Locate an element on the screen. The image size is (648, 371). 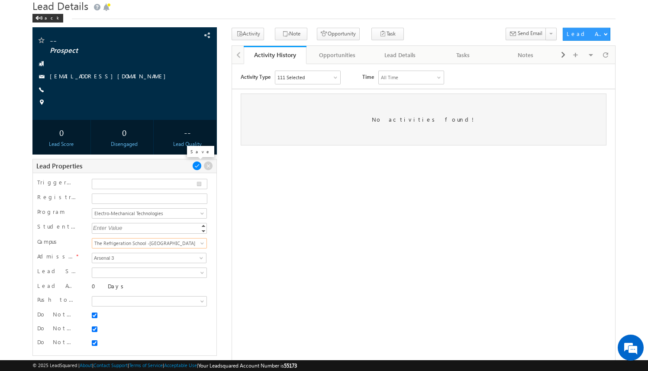
label: Student ID is located at coordinates (57, 226).